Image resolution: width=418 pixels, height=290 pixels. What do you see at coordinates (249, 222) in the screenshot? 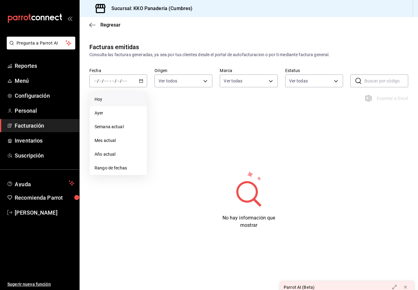
I see `span: No hay información que mostrar` at bounding box center [249, 222].